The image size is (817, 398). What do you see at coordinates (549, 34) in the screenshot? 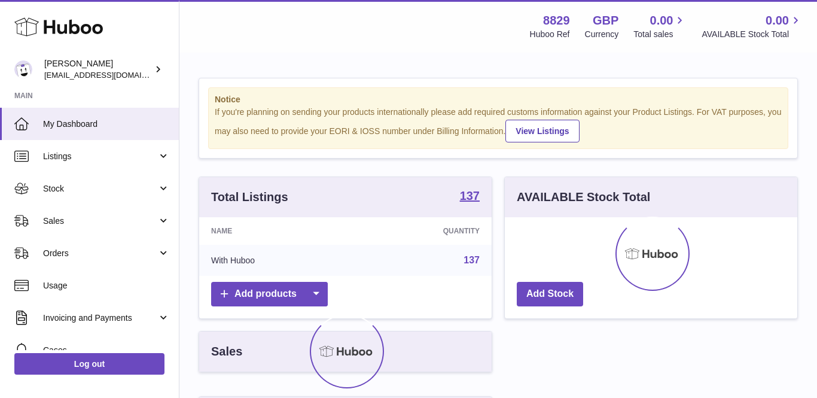
I see `div: Huboo Ref` at bounding box center [549, 34].